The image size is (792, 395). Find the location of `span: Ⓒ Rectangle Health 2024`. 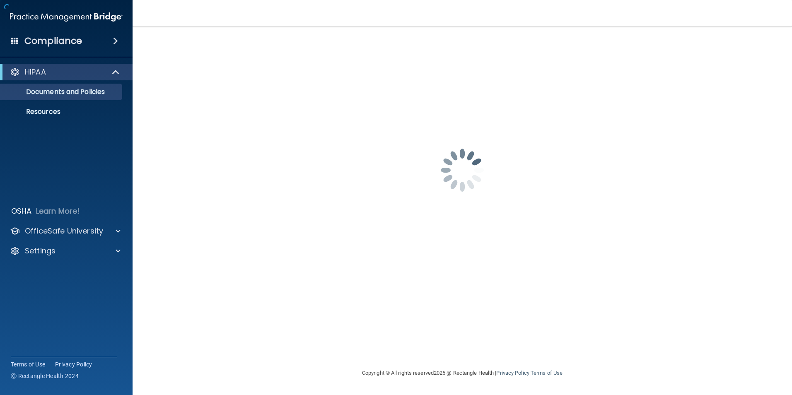

span: Ⓒ Rectangle Health 2024 is located at coordinates (45, 376).